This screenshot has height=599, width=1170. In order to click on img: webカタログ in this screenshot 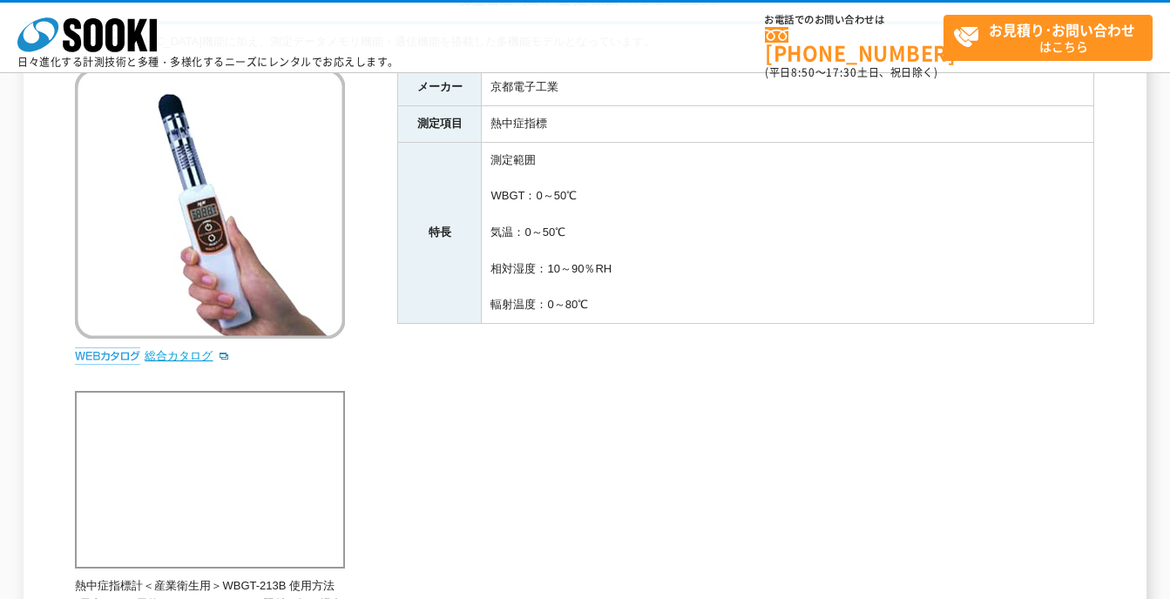, I will do `click(107, 356)`.